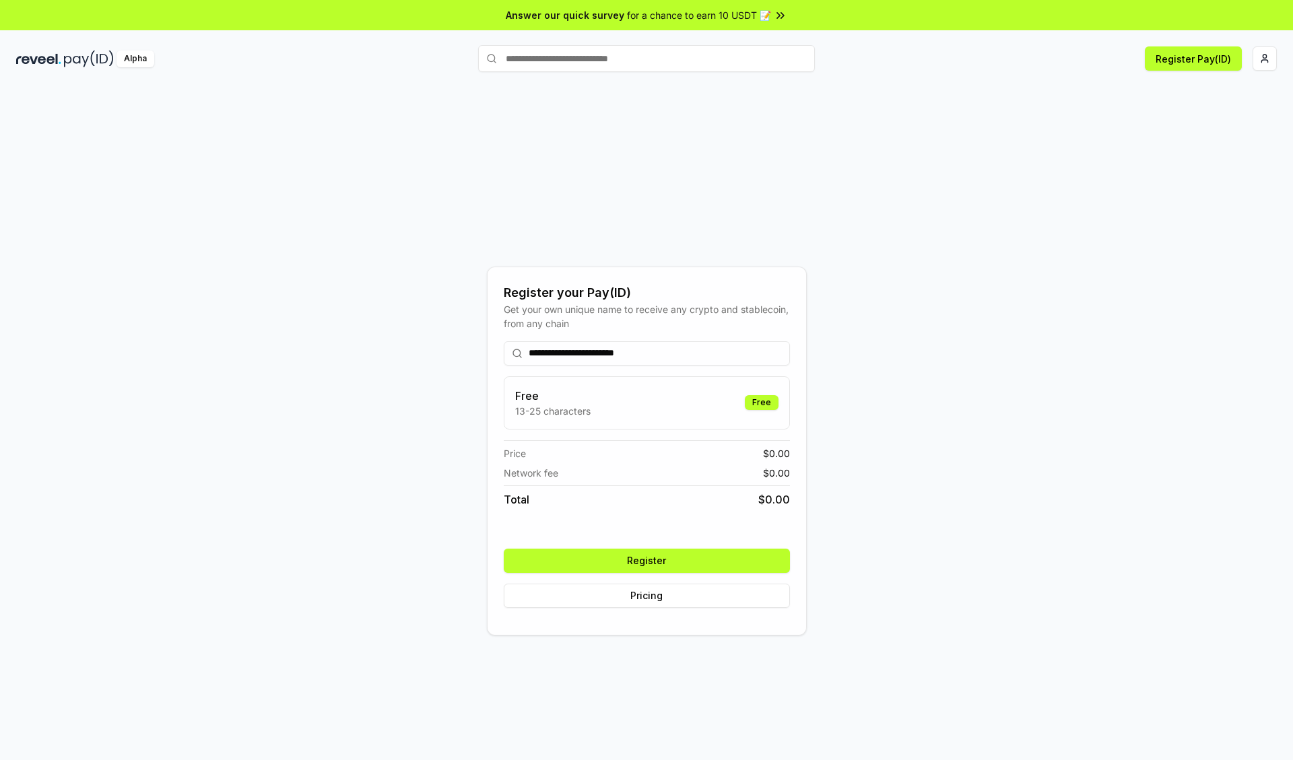  Describe the element at coordinates (762, 403) in the screenshot. I see `div: Free` at that location.